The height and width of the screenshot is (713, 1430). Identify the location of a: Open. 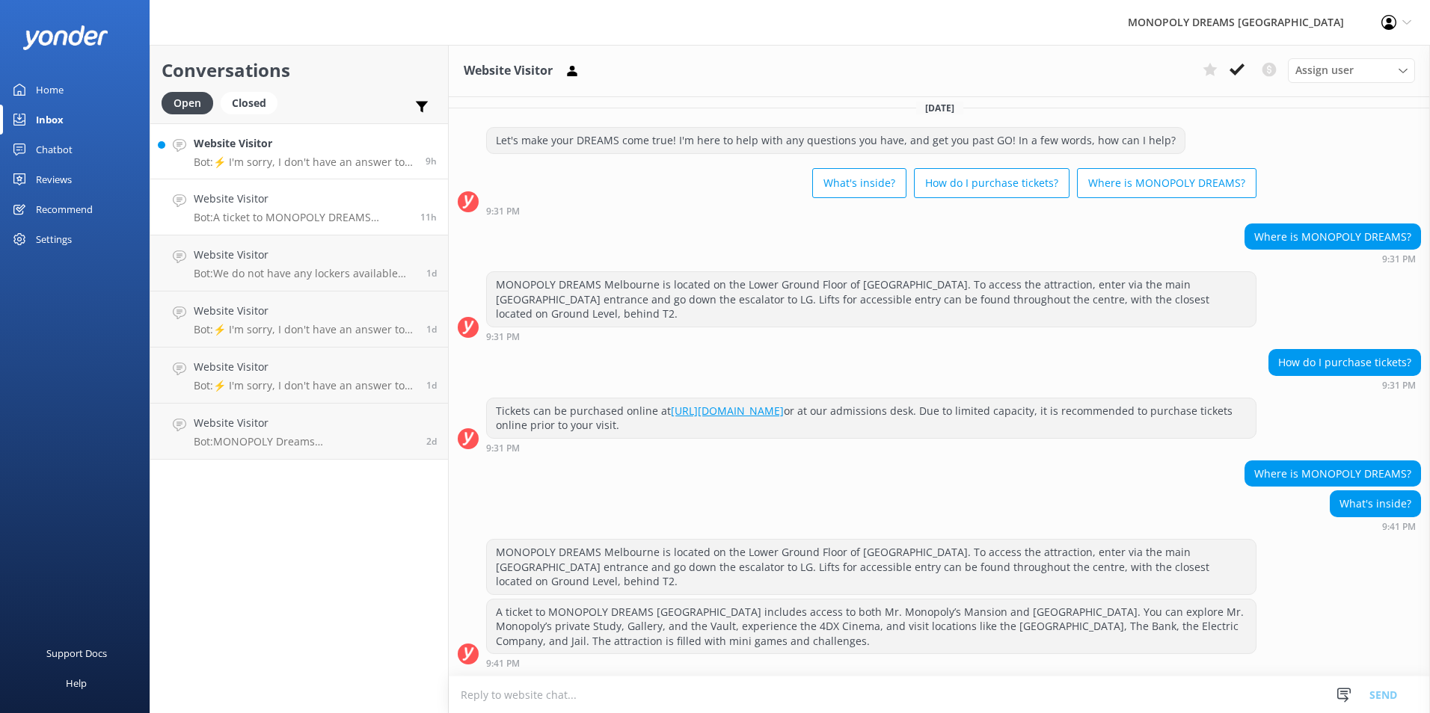
(191, 102).